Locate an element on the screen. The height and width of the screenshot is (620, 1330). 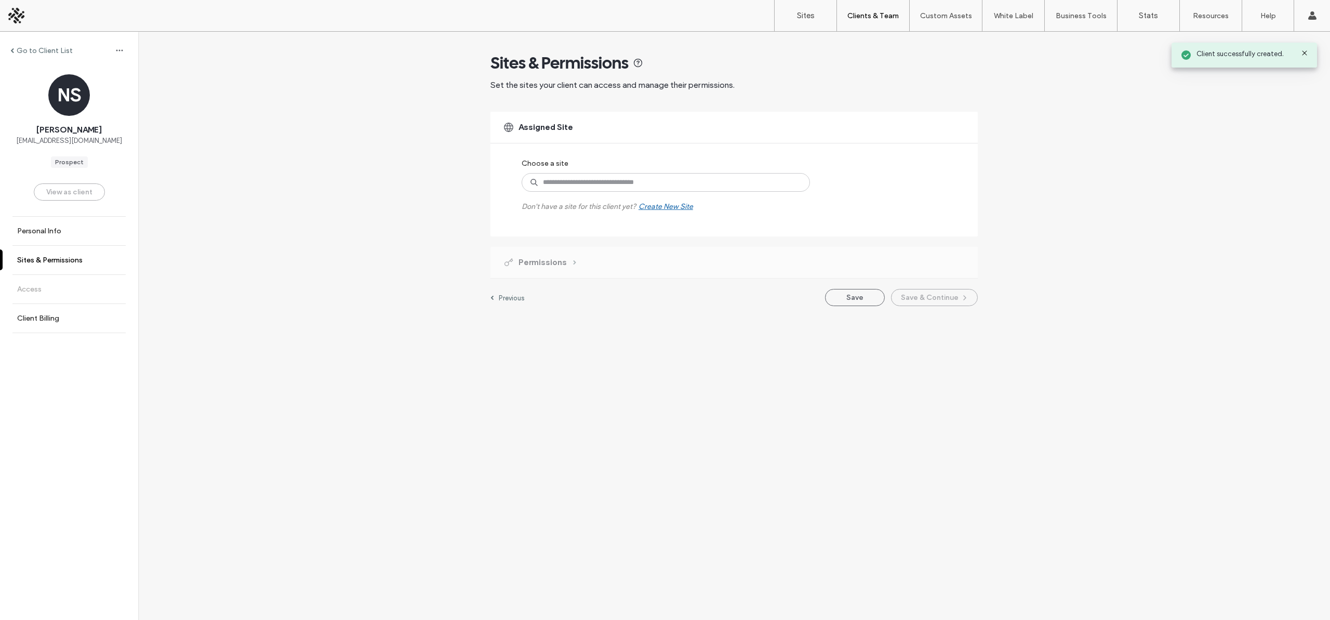
label: Don't have a site for this client yet? is located at coordinates (607, 201).